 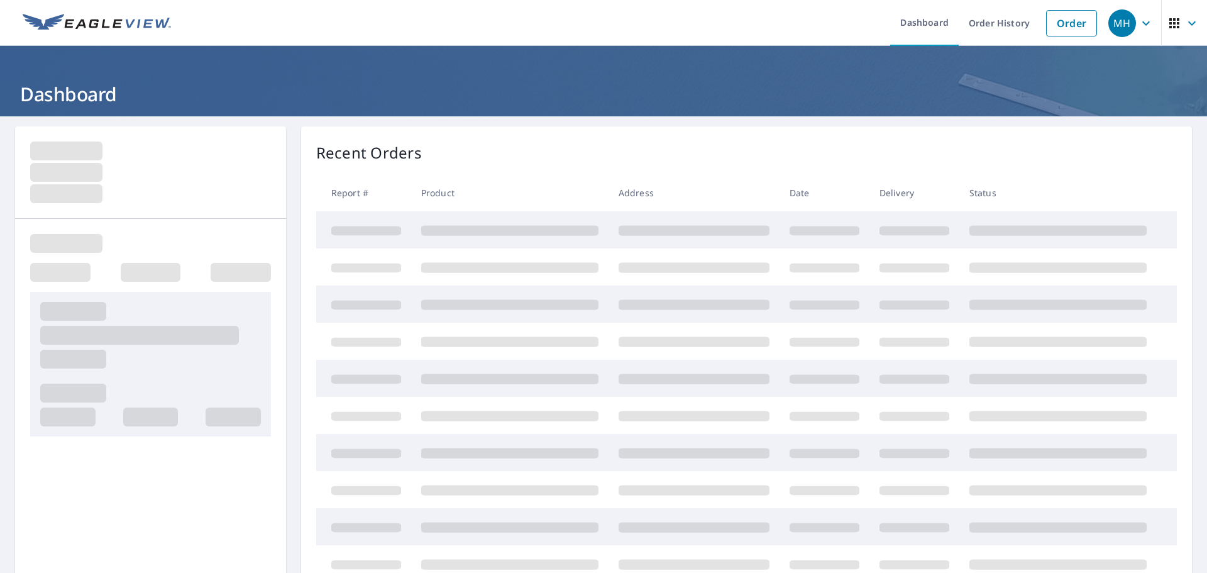 I want to click on th: Report #, so click(x=363, y=192).